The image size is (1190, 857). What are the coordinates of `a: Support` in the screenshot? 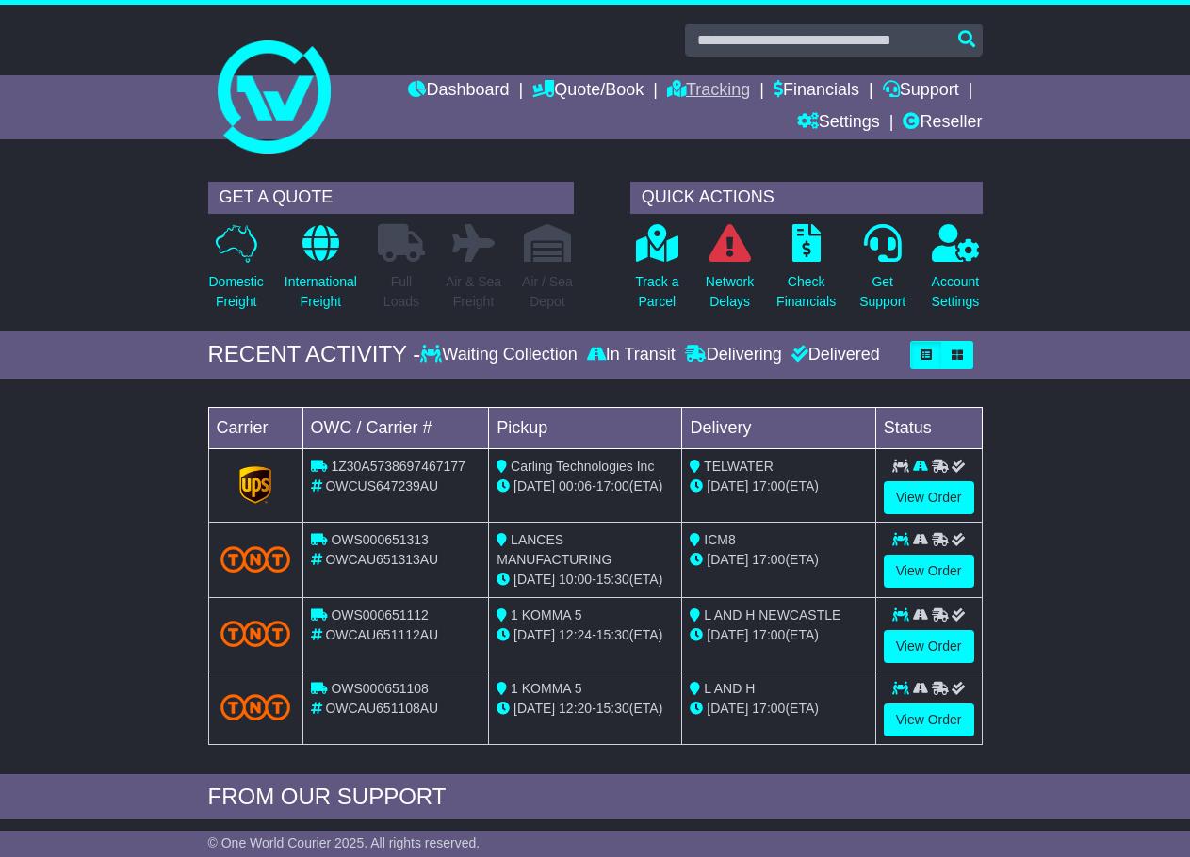 It's located at (920, 91).